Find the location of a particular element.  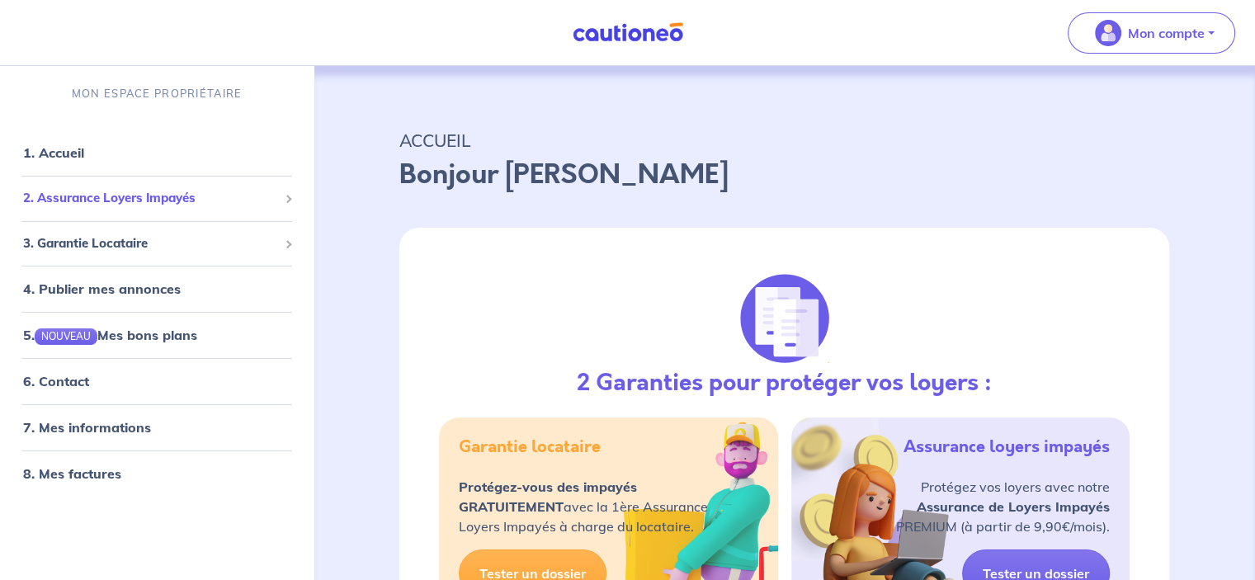

div: 4. Publier mes annonces is located at coordinates (157, 289).